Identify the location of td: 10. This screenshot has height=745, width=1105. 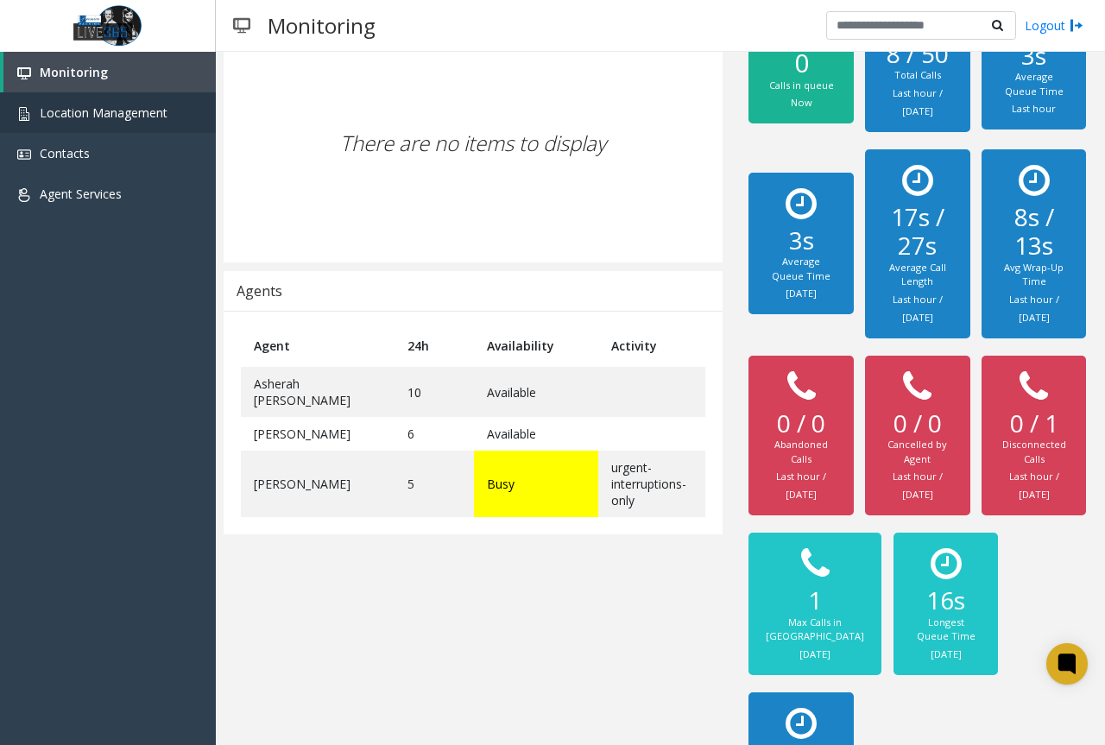
(433, 392).